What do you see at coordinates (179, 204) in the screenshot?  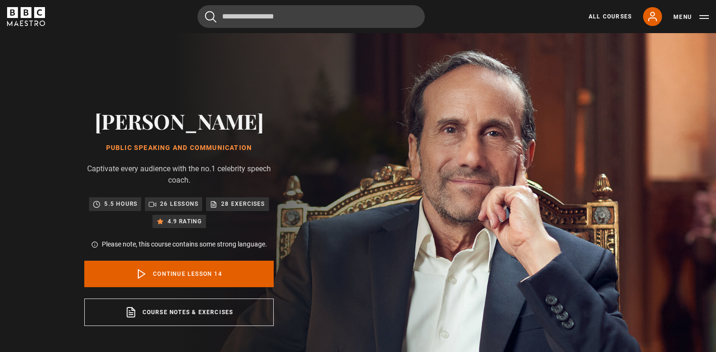 I see `p: 26 lessons` at bounding box center [179, 204].